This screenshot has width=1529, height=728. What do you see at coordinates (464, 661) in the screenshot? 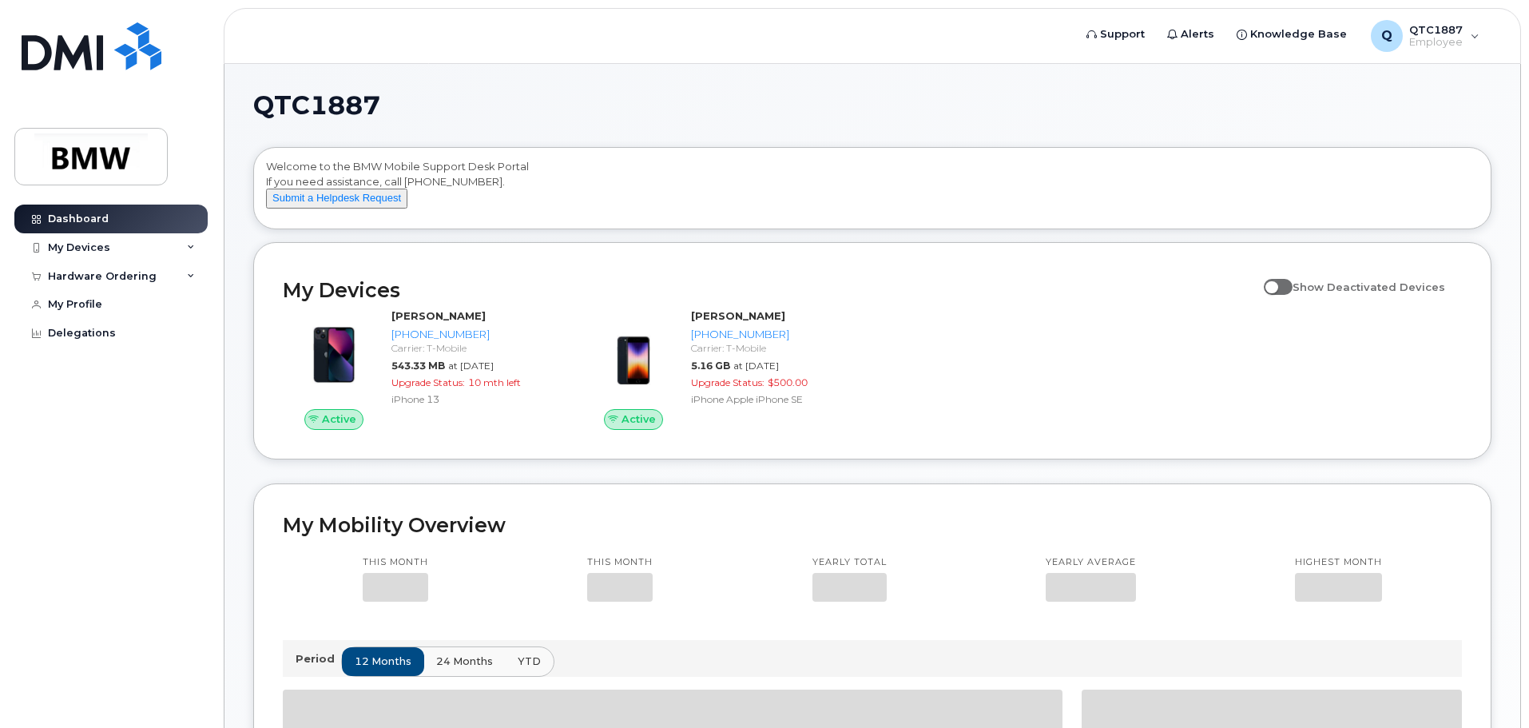
I see `span: 24 months` at bounding box center [464, 661].